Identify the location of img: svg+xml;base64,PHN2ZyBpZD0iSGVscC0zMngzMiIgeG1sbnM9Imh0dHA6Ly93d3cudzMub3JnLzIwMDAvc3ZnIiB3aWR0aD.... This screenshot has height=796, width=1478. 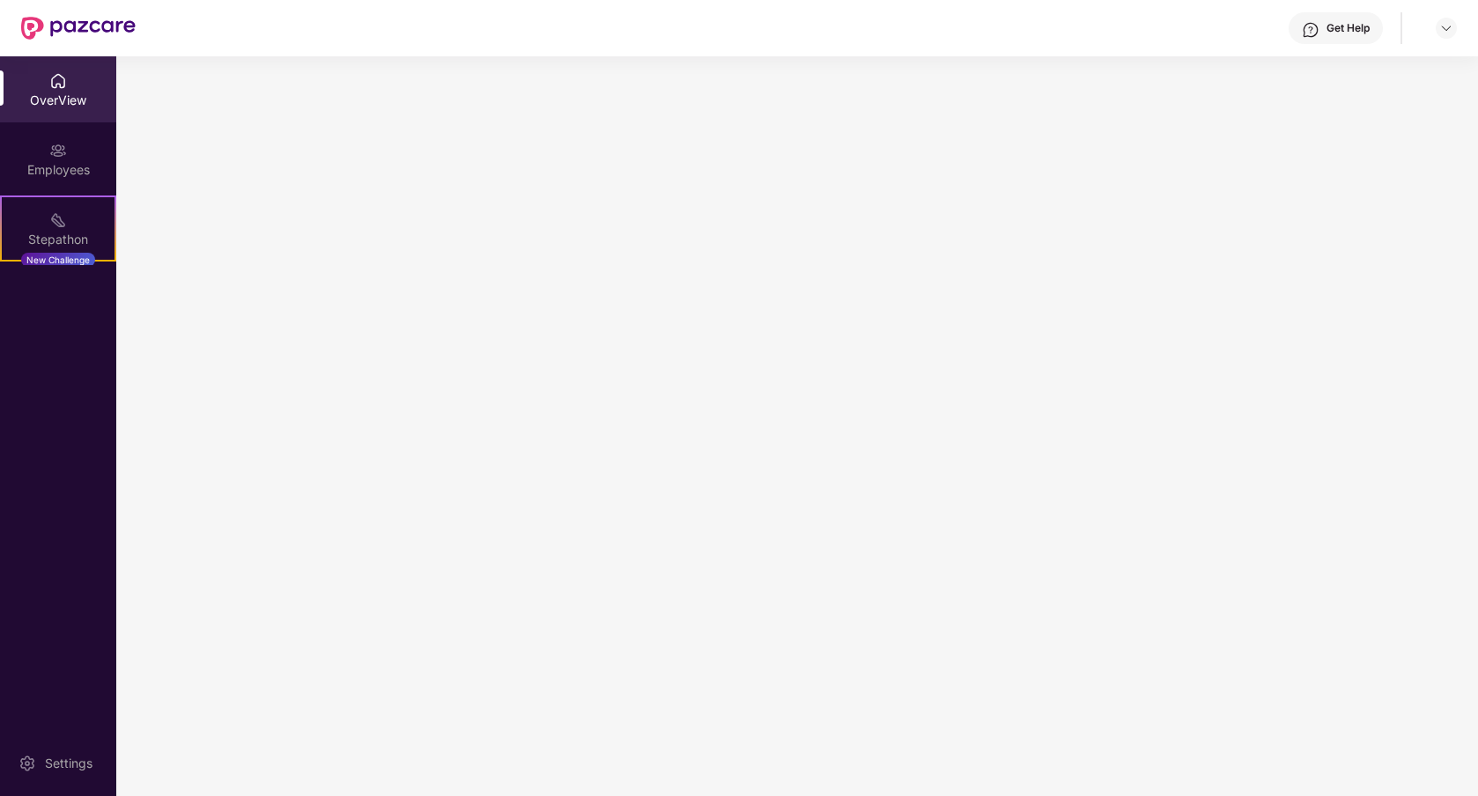
(1310, 30).